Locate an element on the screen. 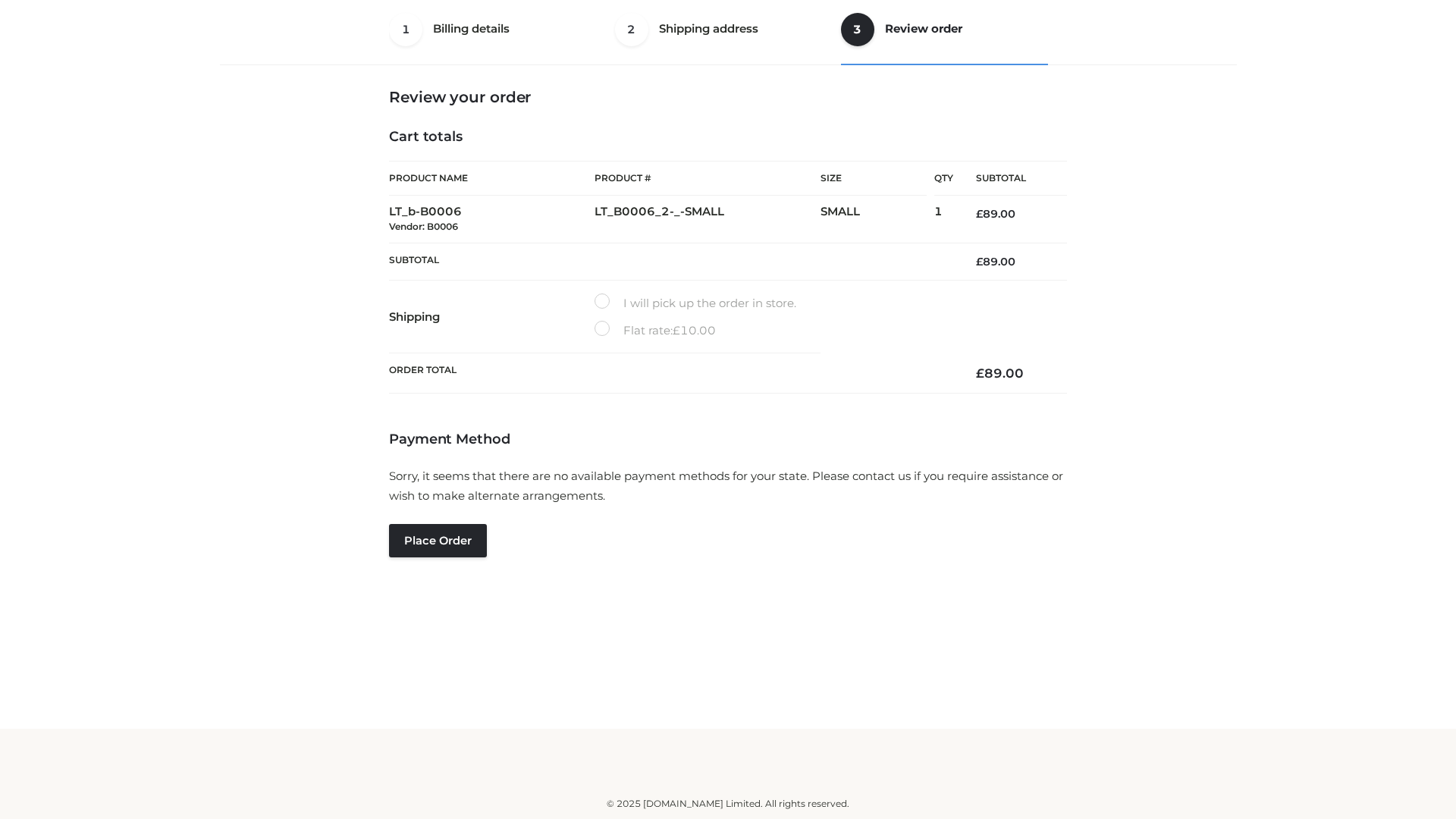 This screenshot has height=819, width=1456. td: LT_B0006_2-_-SMALL is located at coordinates (707, 219).